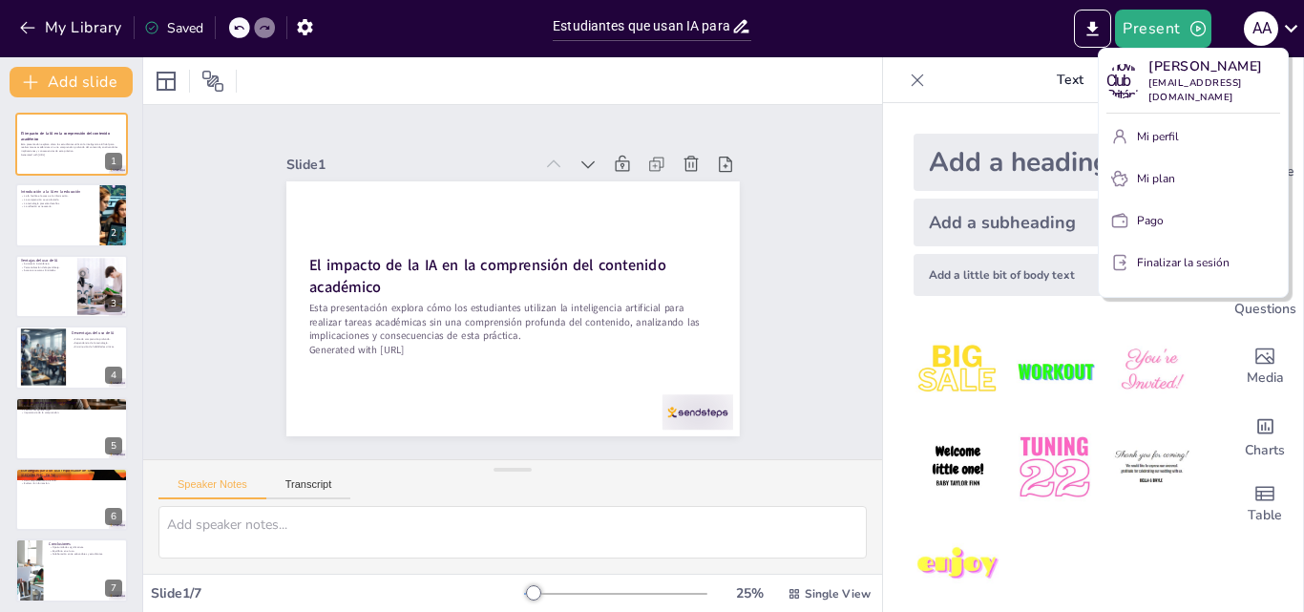 The image size is (1304, 612). What do you see at coordinates (1183, 263) in the screenshot?
I see `font: Finalizar la sesión` at bounding box center [1183, 263].